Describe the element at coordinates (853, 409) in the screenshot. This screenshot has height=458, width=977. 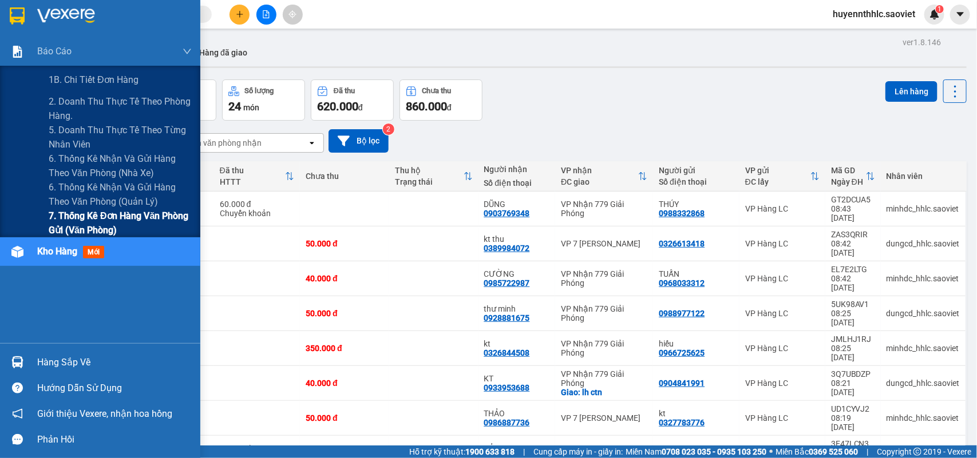
I see `div: UD1CYVJ2` at that location.